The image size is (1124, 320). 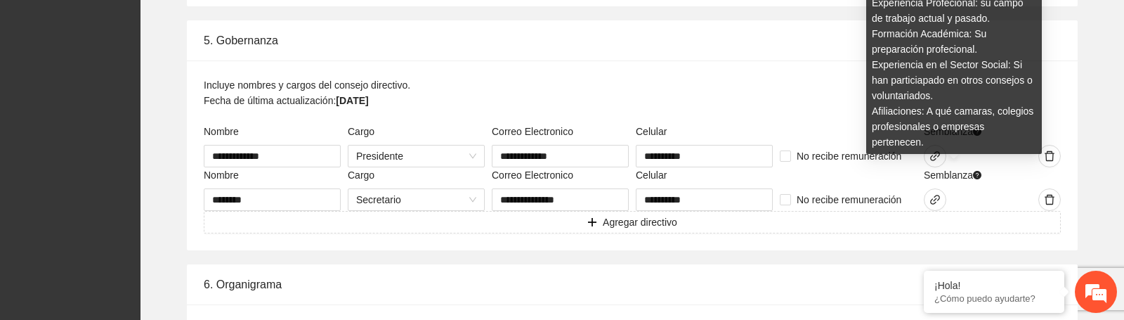 What do you see at coordinates (640, 222) in the screenshot?
I see `span: Agregar directivo` at bounding box center [640, 222].